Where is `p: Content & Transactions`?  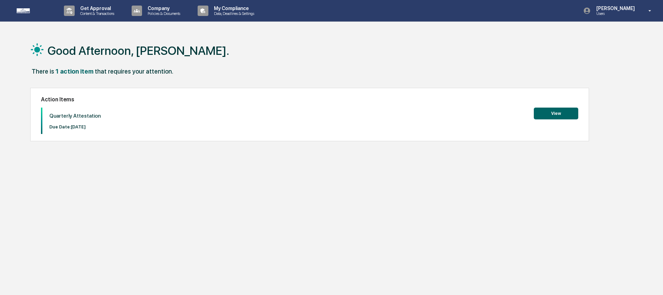 p: Content & Transactions is located at coordinates (96, 14).